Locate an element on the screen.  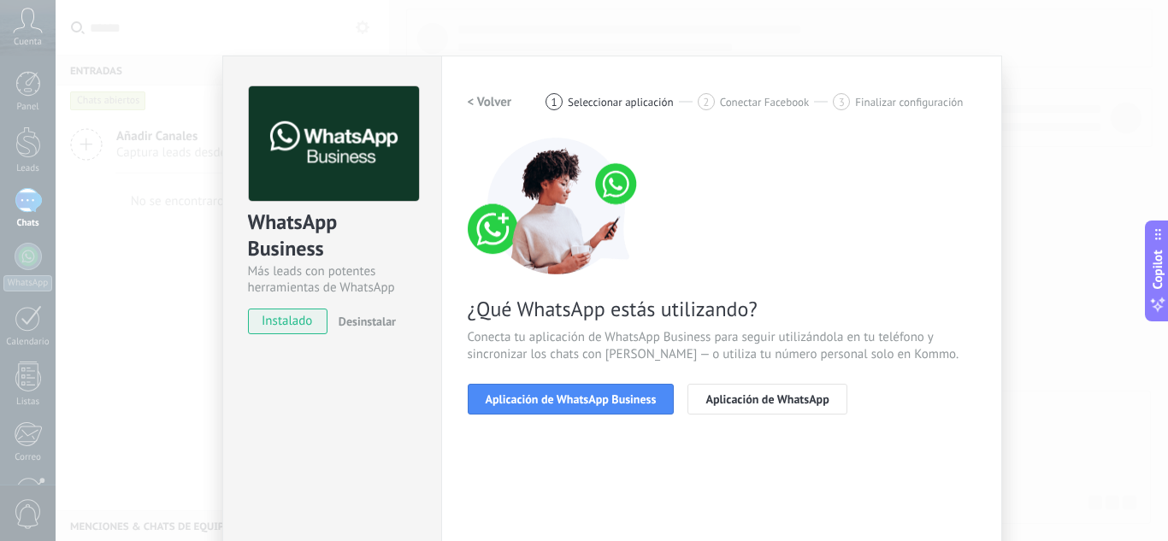
span: ¿Qué WhatsApp estás utilizando? is located at coordinates (722, 309).